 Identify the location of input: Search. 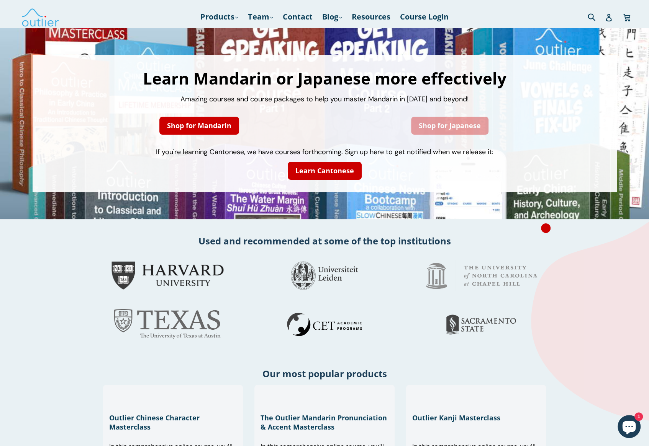
(596, 16).